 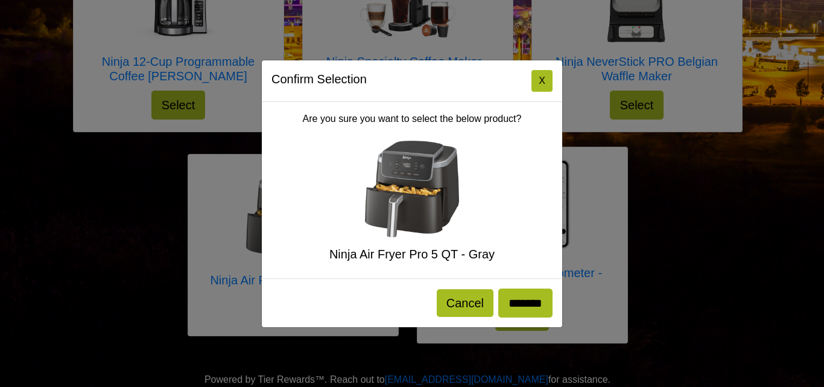 What do you see at coordinates (465, 303) in the screenshot?
I see `button: Cancel` at bounding box center [465, 303].